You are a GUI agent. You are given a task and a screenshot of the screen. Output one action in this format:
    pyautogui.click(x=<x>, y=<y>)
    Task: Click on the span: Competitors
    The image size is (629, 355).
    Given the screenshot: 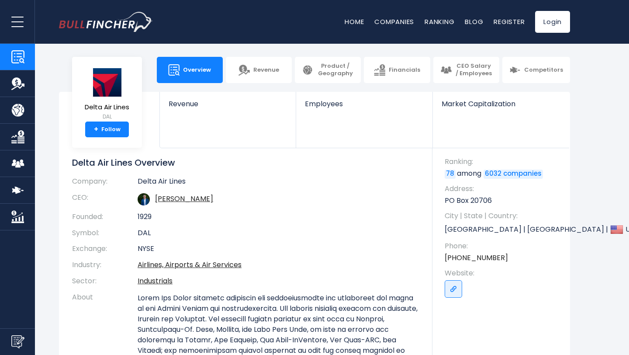 What is the action you would take?
    pyautogui.click(x=544, y=70)
    